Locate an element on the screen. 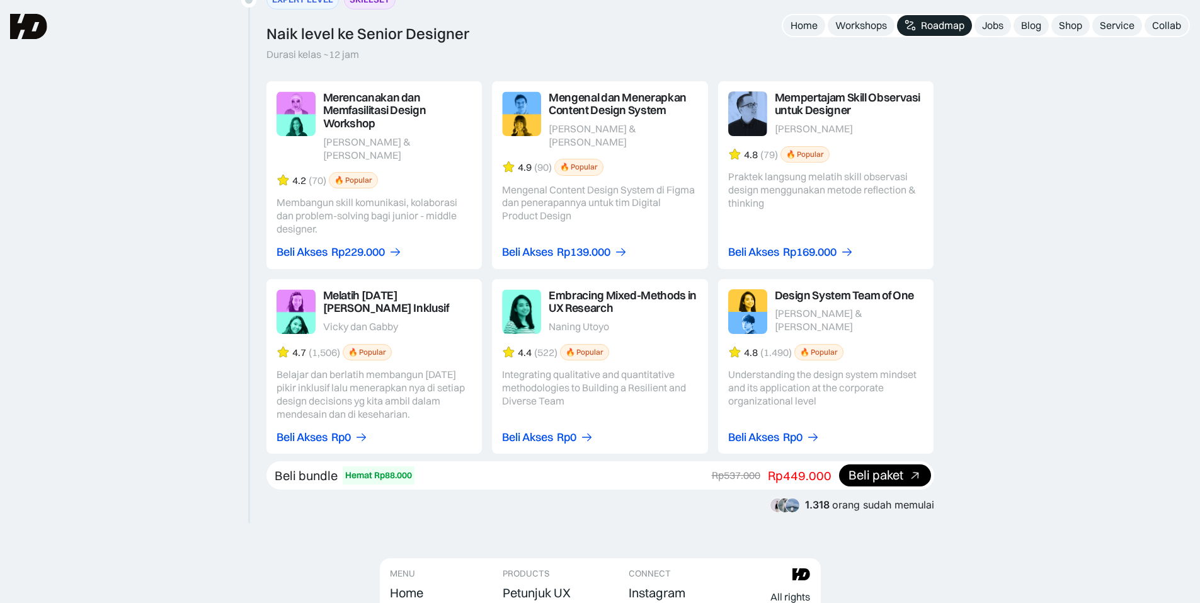 The height and width of the screenshot is (603, 1200). a: Jobs is located at coordinates (993, 25).